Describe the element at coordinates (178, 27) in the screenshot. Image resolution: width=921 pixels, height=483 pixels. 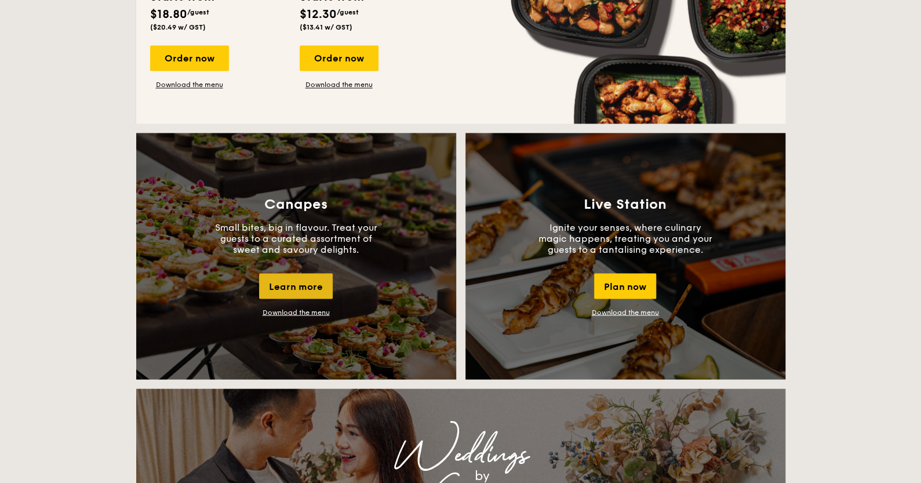
I see `span: ($20.49 w/ GST)` at that location.